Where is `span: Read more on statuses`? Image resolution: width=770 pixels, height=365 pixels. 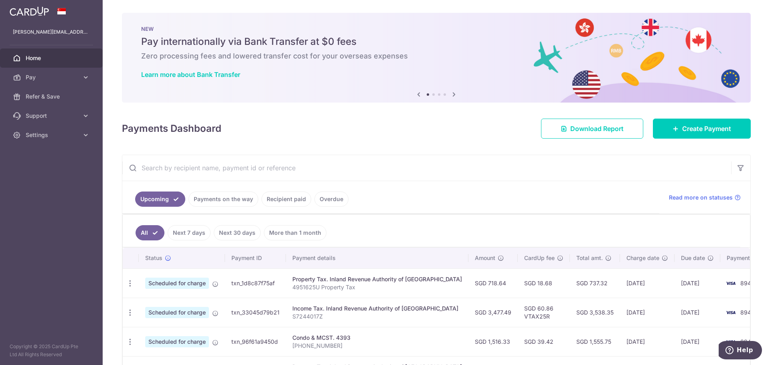 span: Read more on statuses is located at coordinates (700, 198).